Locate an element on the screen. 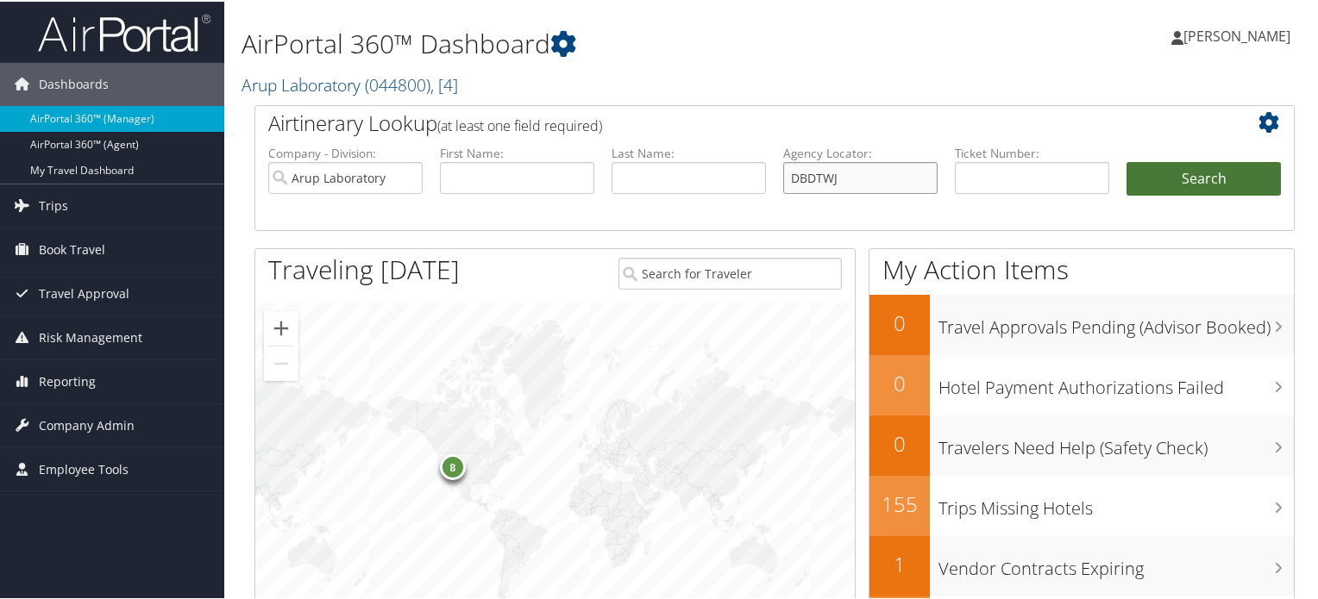  label: Company - Division: is located at coordinates (345, 152).